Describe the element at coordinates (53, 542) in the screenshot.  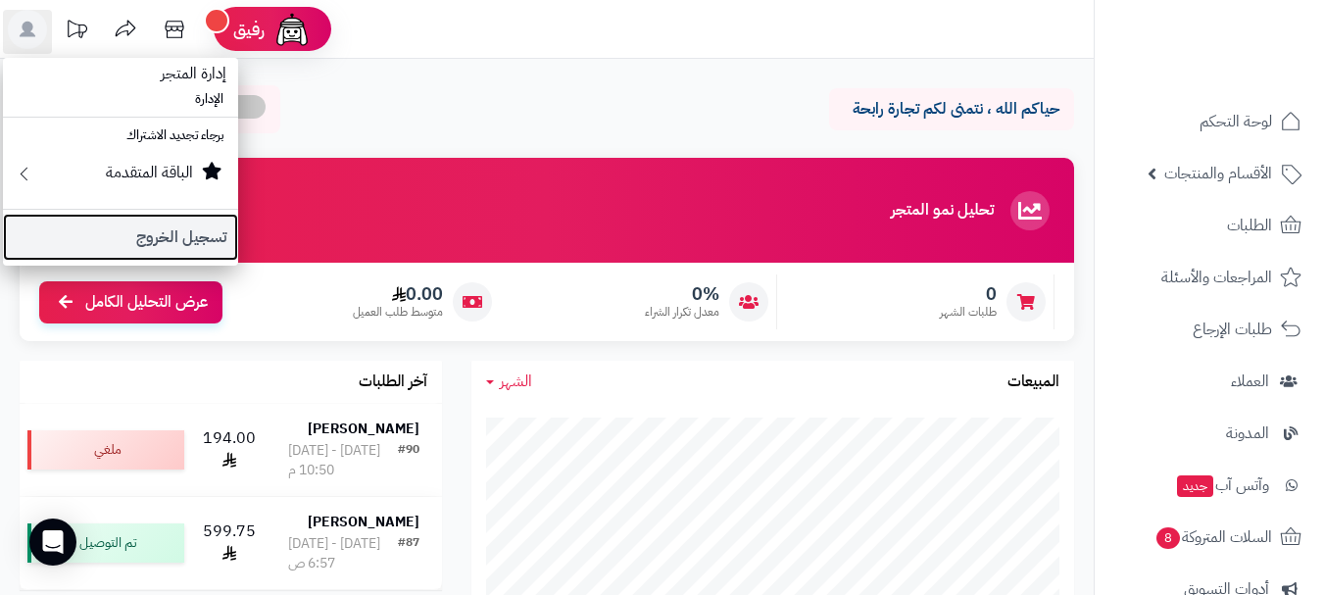
I see `div: Open Intercom Messenger` at that location.